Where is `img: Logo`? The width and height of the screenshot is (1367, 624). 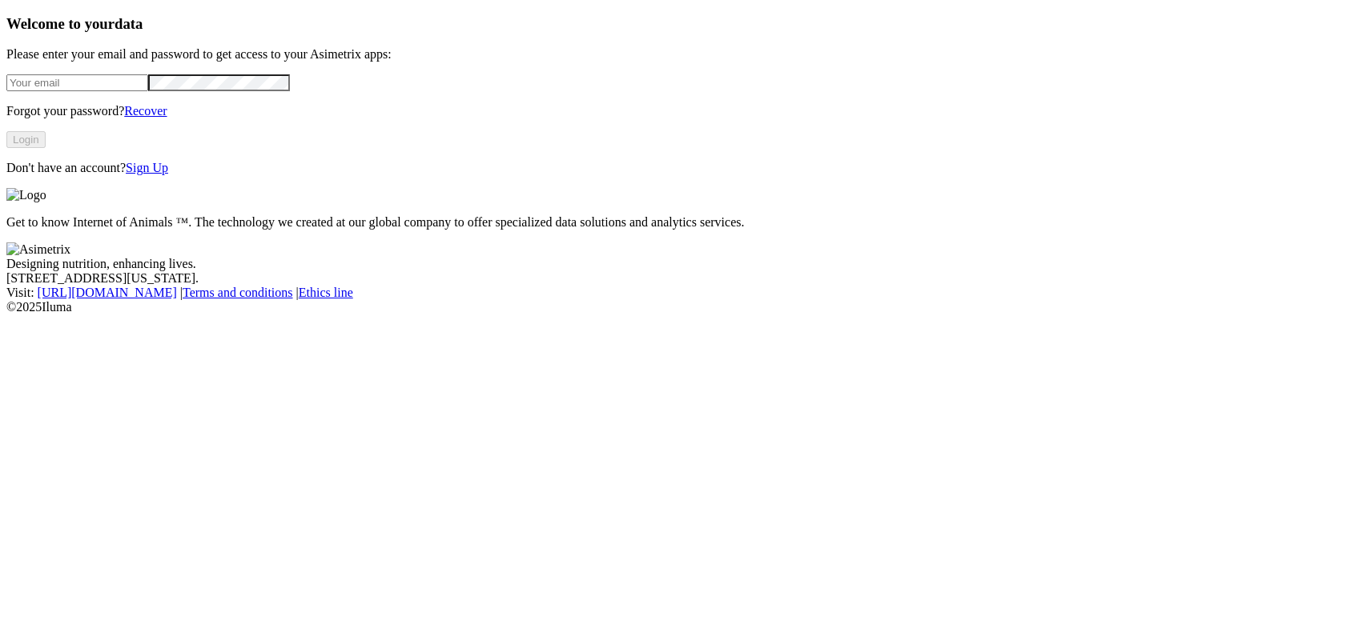
img: Logo is located at coordinates (26, 195).